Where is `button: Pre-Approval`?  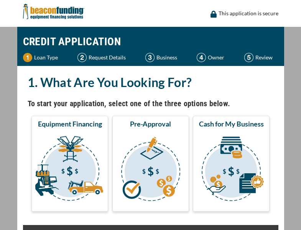 button: Pre-Approval is located at coordinates (151, 164).